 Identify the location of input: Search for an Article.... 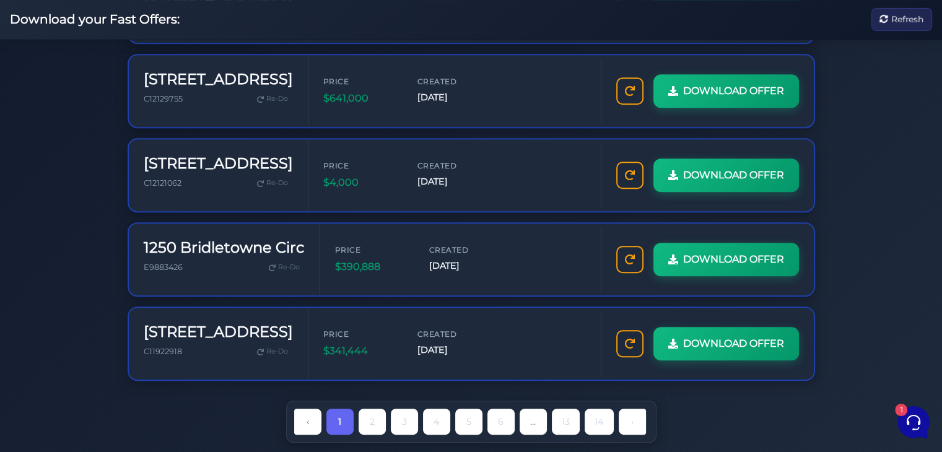
(115, 257).